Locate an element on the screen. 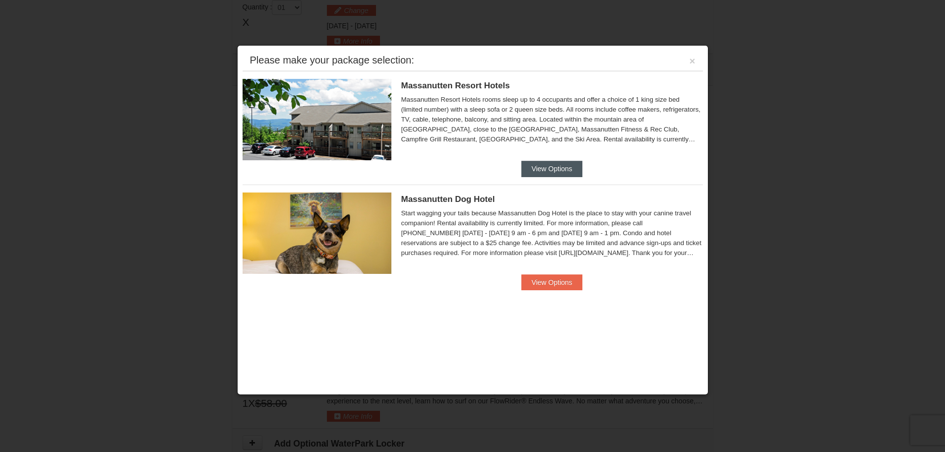 This screenshot has height=452, width=945. div: Start wagging your tails because Massanutten Dog Hotel is the place to stay with your canine trav... is located at coordinates (552, 233).